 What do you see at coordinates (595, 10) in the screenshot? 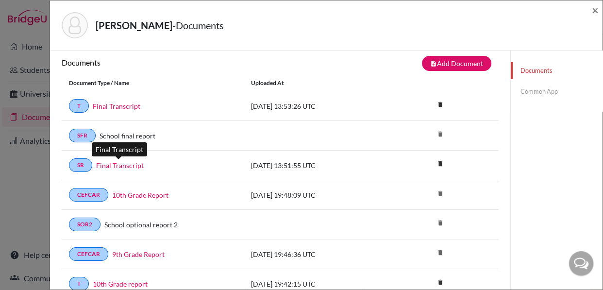
I see `button: Close` at bounding box center [595, 10].